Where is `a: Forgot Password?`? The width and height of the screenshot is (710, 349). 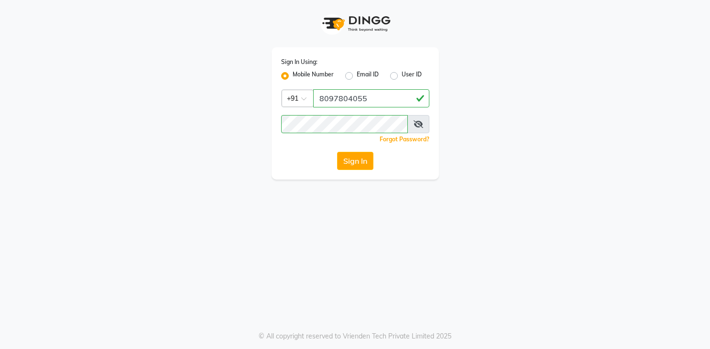 a: Forgot Password? is located at coordinates (404, 139).